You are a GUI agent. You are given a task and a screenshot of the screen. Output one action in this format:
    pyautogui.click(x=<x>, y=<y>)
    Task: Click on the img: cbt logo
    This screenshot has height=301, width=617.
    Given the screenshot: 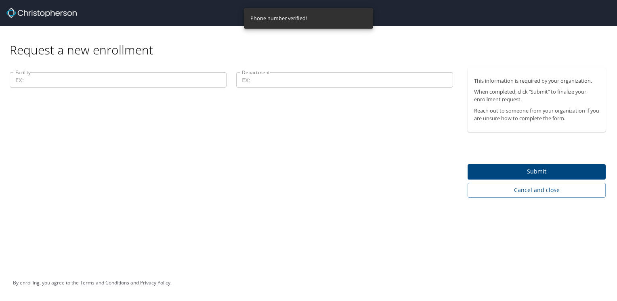 What is the action you would take?
    pyautogui.click(x=42, y=13)
    